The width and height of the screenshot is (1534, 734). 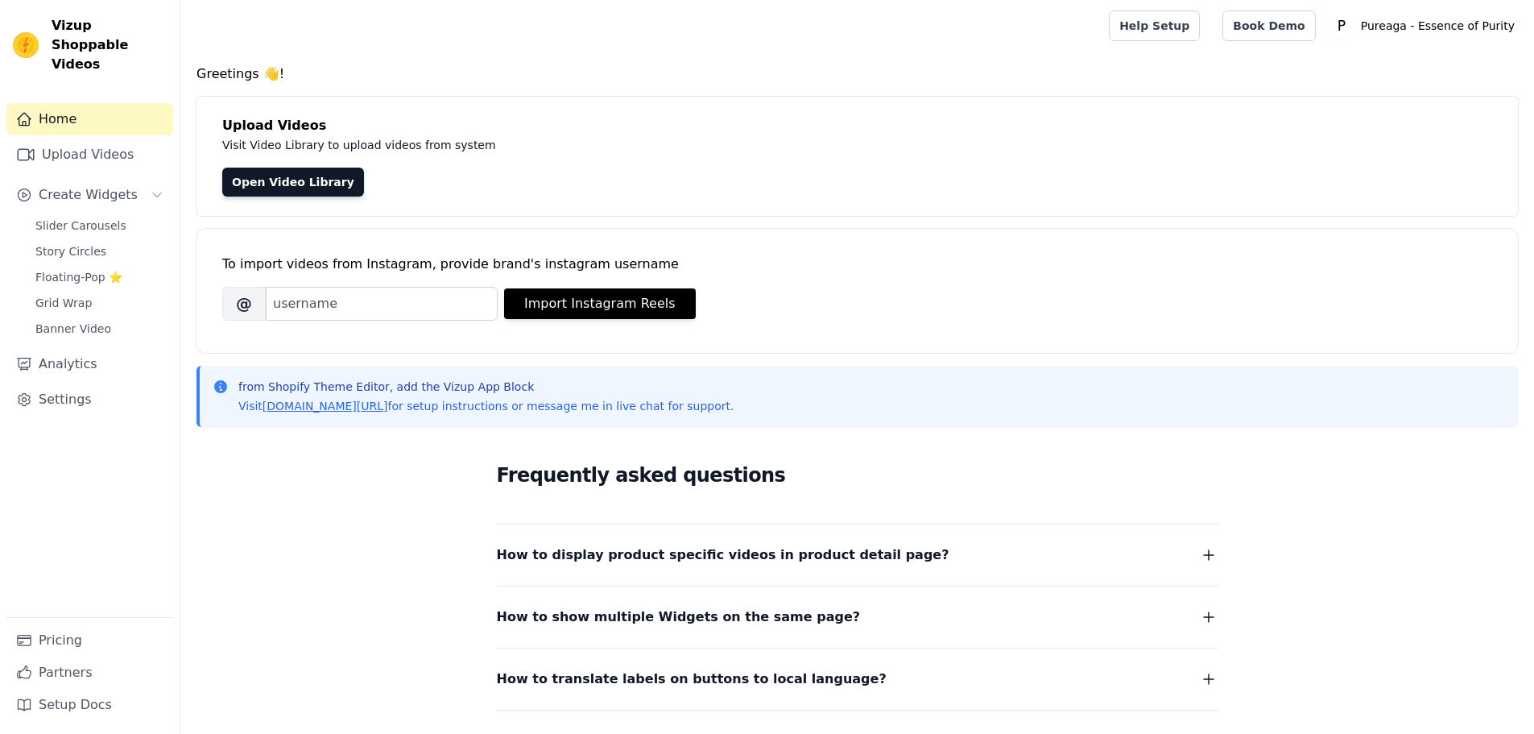 What do you see at coordinates (1268, 26) in the screenshot?
I see `a: Book Demo` at bounding box center [1268, 26].